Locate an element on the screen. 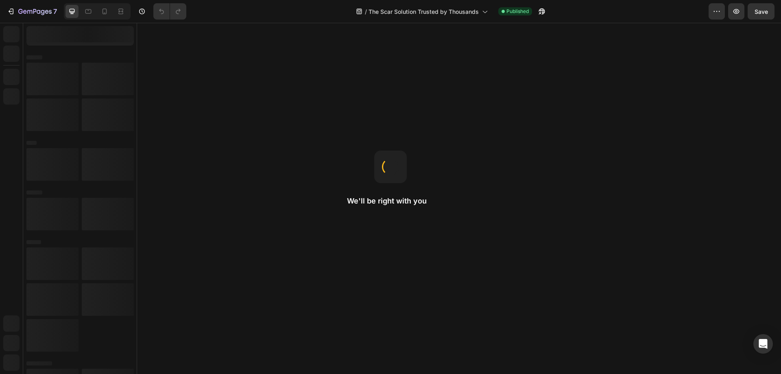 Image resolution: width=781 pixels, height=374 pixels. span: The Scar Solution Trusted by Thousands is located at coordinates (423, 11).